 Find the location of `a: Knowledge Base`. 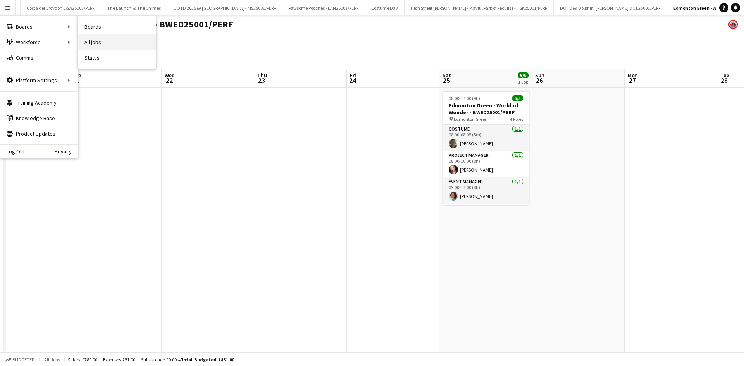

a: Knowledge Base is located at coordinates (39, 118).